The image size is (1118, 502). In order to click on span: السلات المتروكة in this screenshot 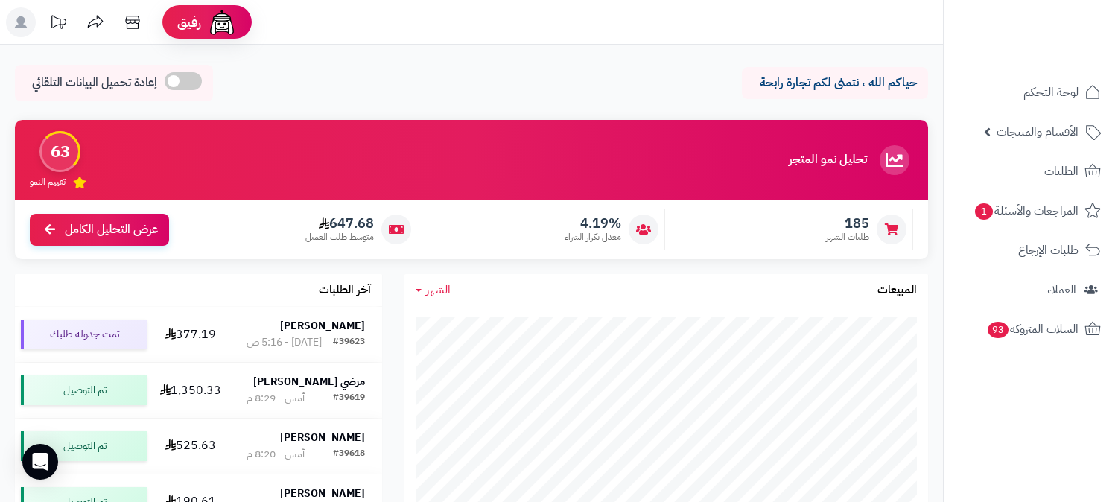, I will do `click(1032, 329)`.